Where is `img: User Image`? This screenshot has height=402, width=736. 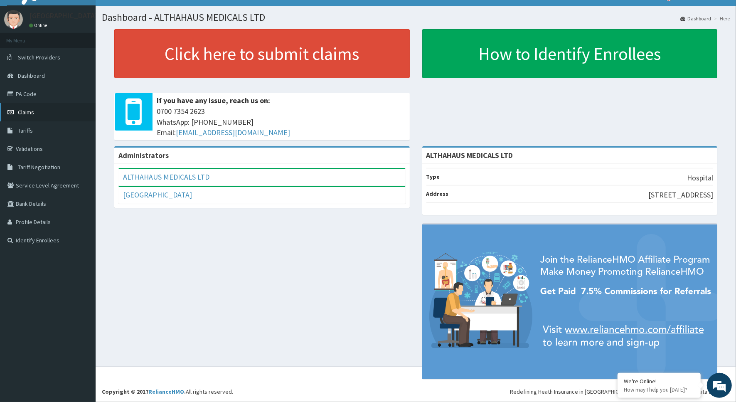 img: User Image is located at coordinates (13, 19).